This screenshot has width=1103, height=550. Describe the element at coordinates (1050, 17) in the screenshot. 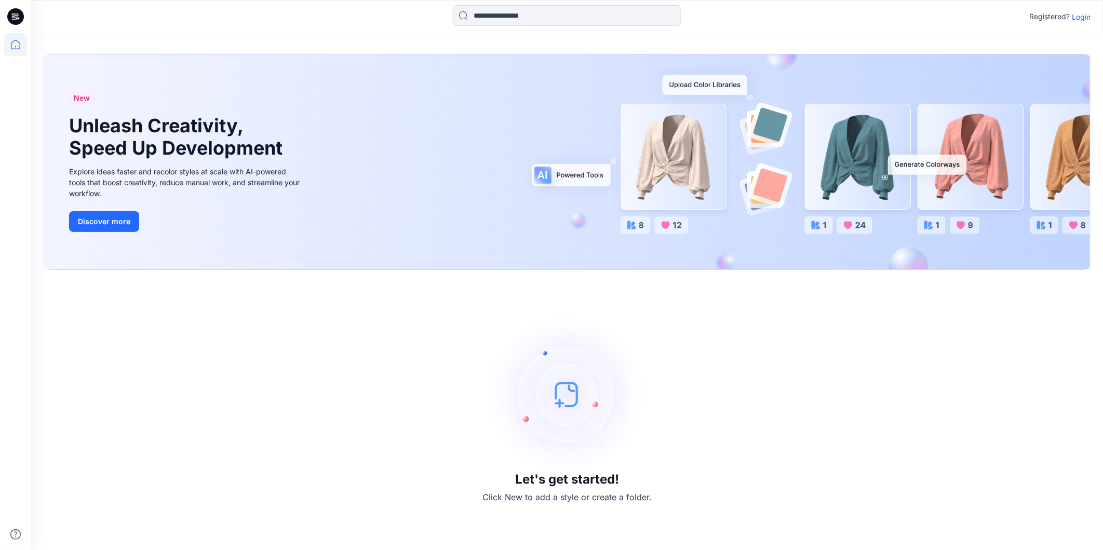

I see `p: Registered?` at that location.